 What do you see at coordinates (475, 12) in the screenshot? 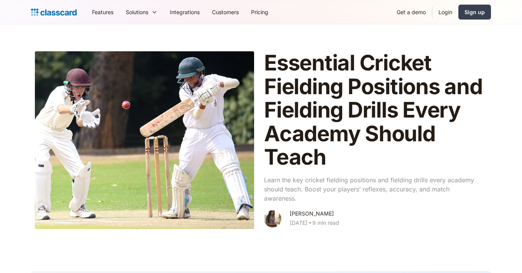
I see `div: Sign up` at bounding box center [475, 12].